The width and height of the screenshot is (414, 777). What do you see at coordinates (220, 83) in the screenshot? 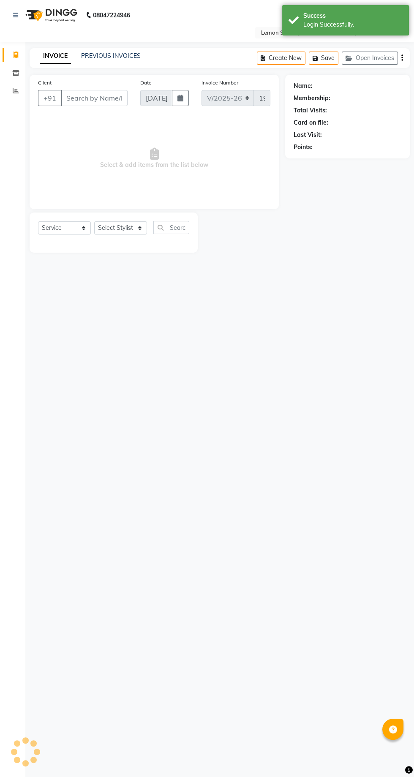
I see `label: Invoice Number` at bounding box center [220, 83].